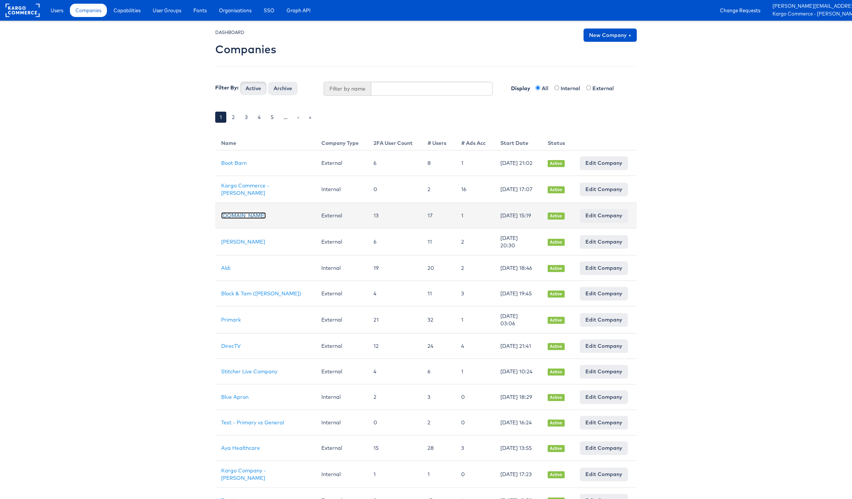  Describe the element at coordinates (233, 117) in the screenshot. I see `a: 2` at that location.